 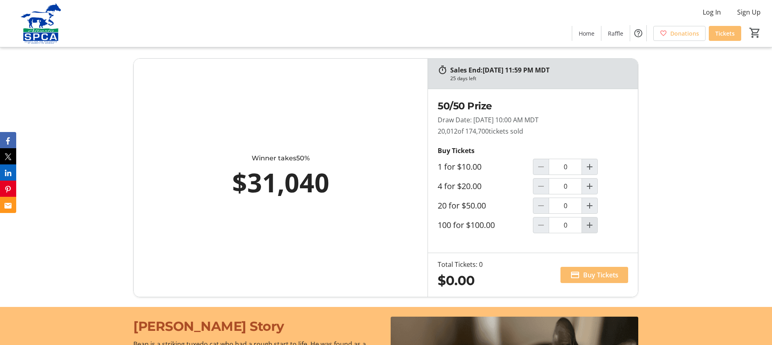 What do you see at coordinates (303, 158) in the screenshot?
I see `span: 50%` at bounding box center [303, 158].